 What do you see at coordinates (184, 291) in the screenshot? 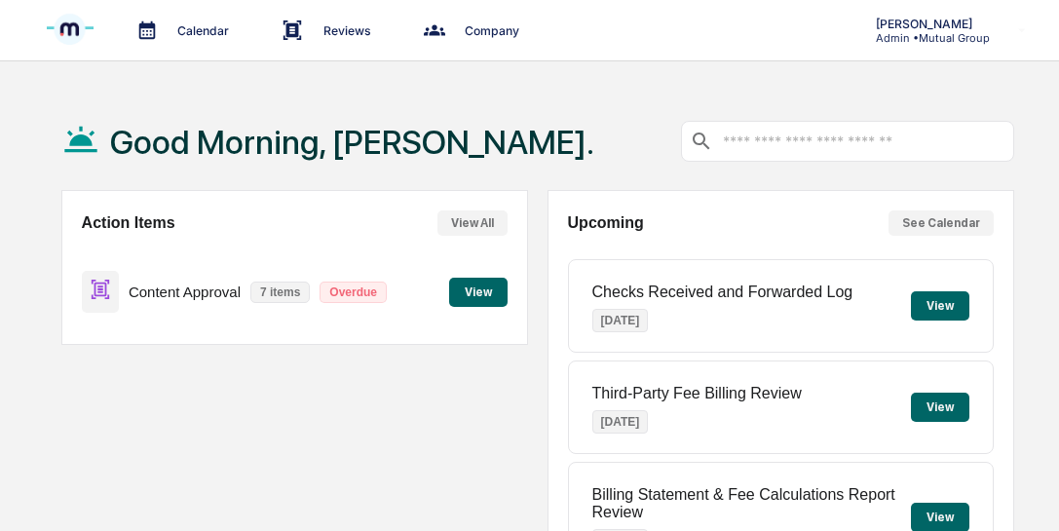
I see `p: Content Approval` at bounding box center [184, 291].